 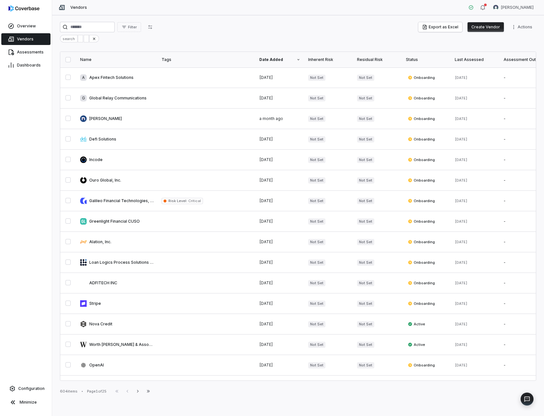 I want to click on div: Tags, so click(x=207, y=60).